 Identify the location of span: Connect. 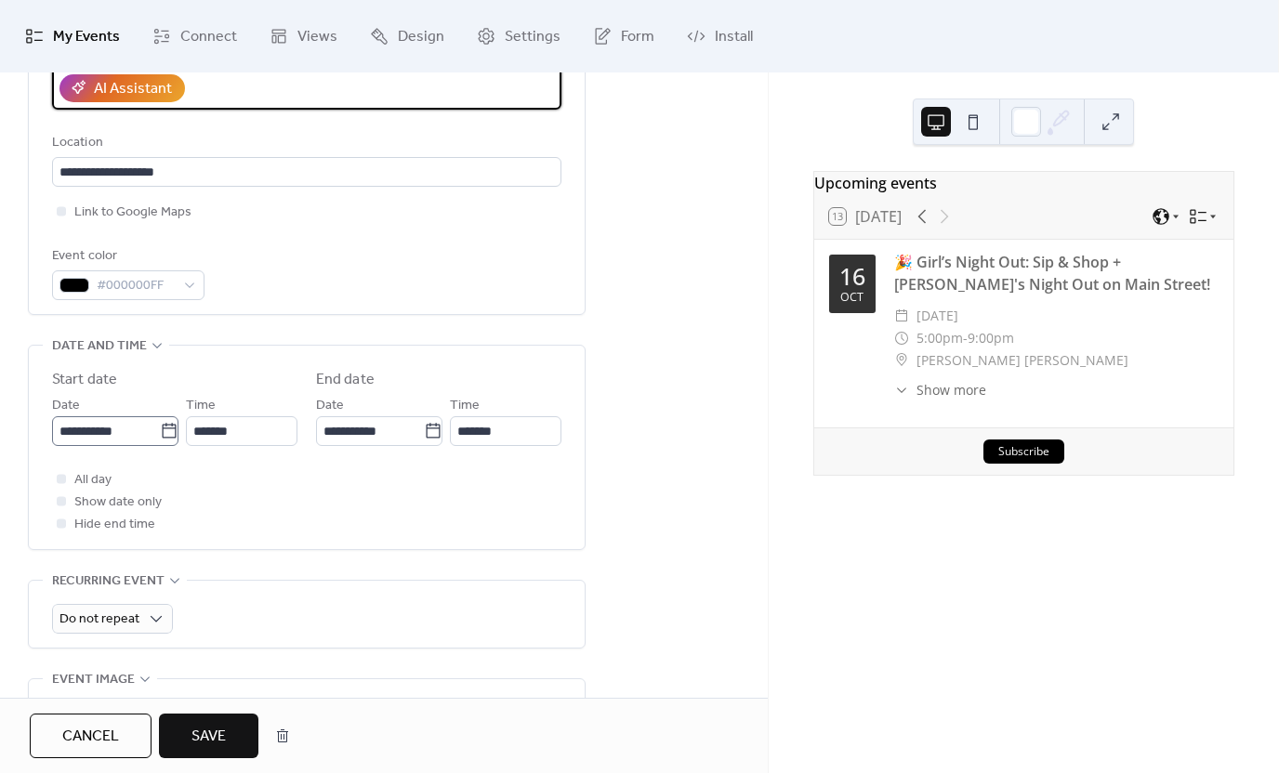
(208, 37).